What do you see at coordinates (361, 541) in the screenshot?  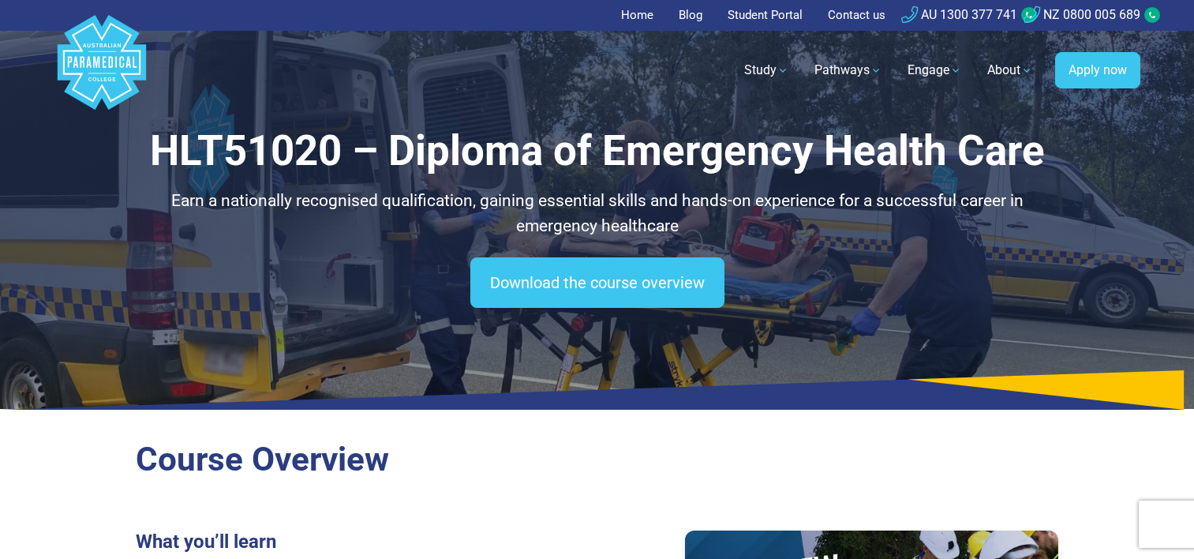 I see `h3: What you’ll learn` at bounding box center [361, 541].